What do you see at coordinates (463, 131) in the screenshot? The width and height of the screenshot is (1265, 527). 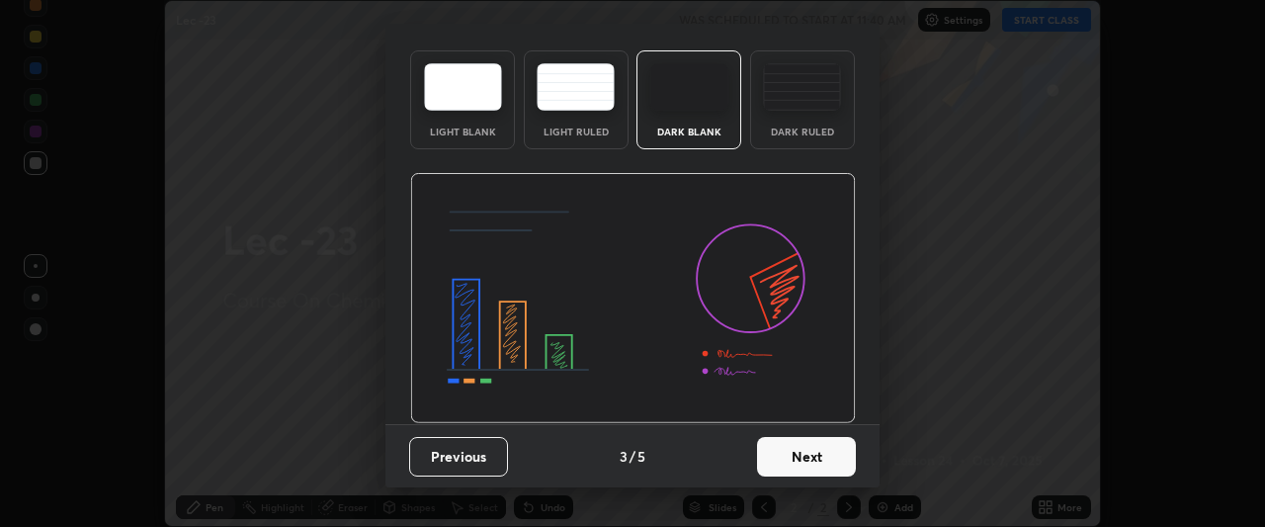 I see `div: Light Blank` at bounding box center [463, 131].